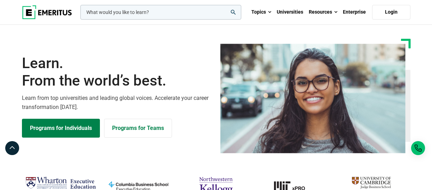 This screenshot has width=432, height=190. Describe the element at coordinates (117, 72) in the screenshot. I see `h1: Learn.` at that location.